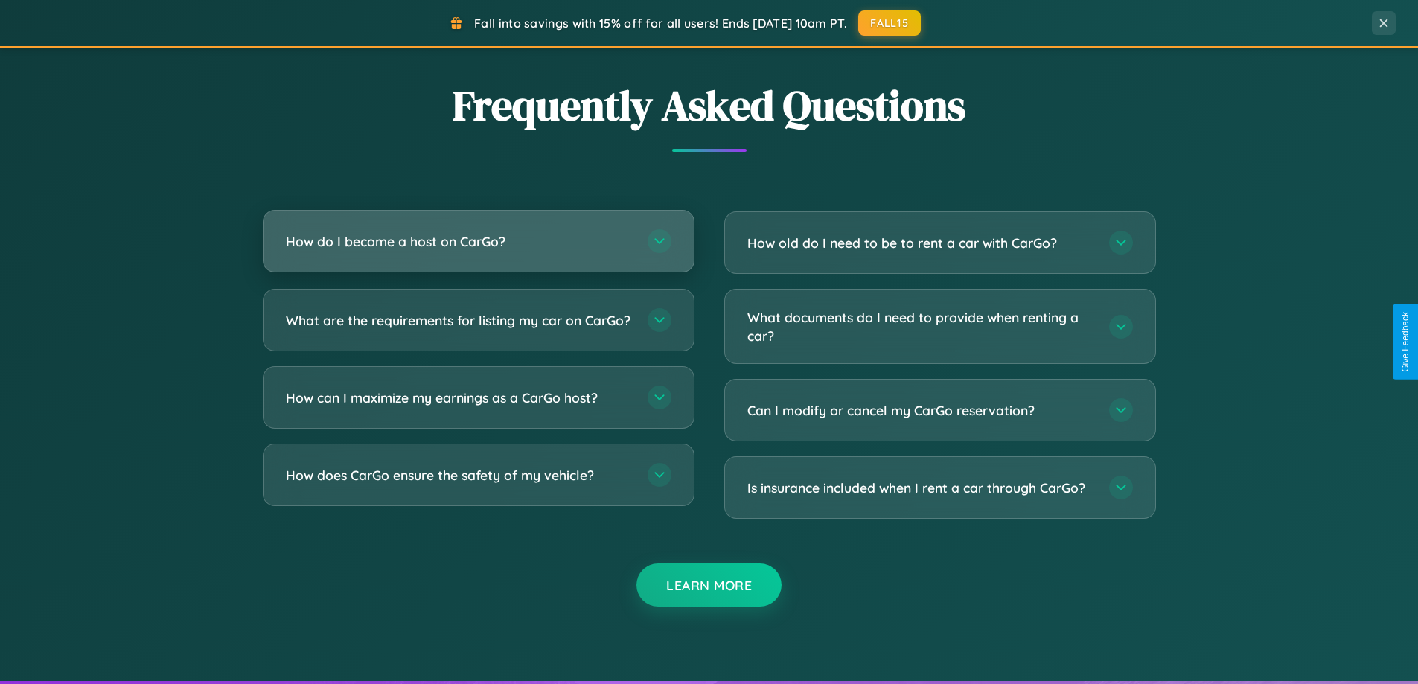 The height and width of the screenshot is (684, 1418). Describe the element at coordinates (921, 410) in the screenshot. I see `h3: Can I modify or cancel my CarGo reservation?` at that location.